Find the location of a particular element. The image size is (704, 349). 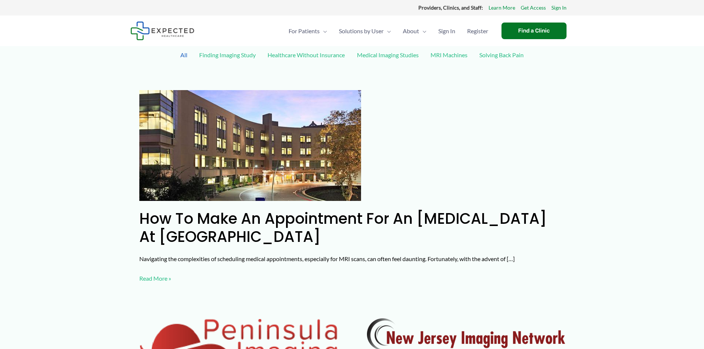

a: Register is located at coordinates (478, 31).